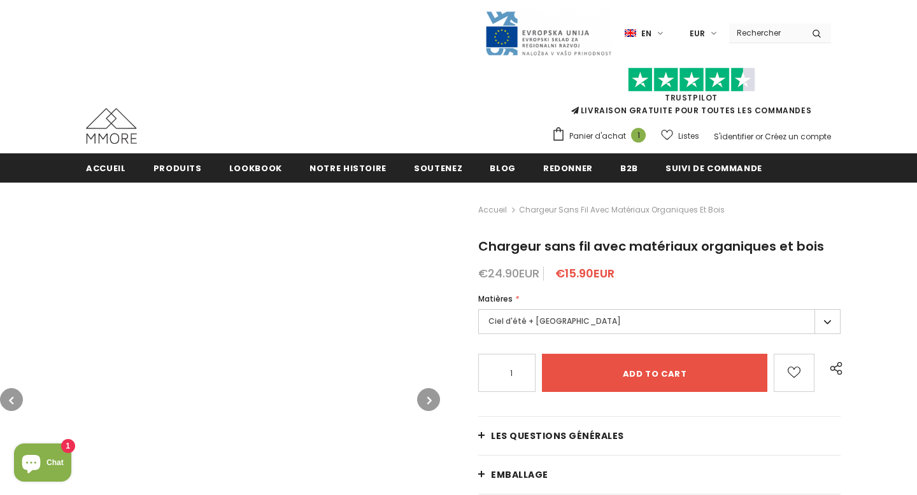 Image resolution: width=917 pixels, height=495 pixels. What do you see at coordinates (798, 136) in the screenshot?
I see `a: Créez un compte` at bounding box center [798, 136].